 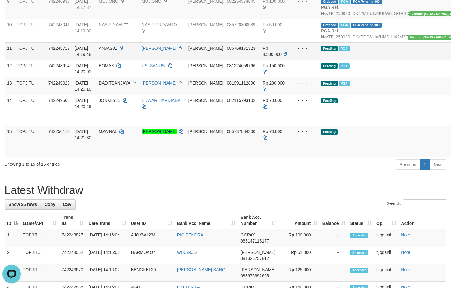 I want to click on span: Rp 200.000, so click(x=274, y=83).